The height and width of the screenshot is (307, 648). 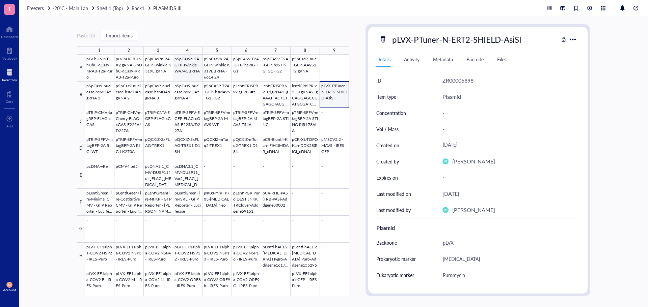 What do you see at coordinates (475, 59) in the screenshot?
I see `div: Barcode` at bounding box center [475, 59].